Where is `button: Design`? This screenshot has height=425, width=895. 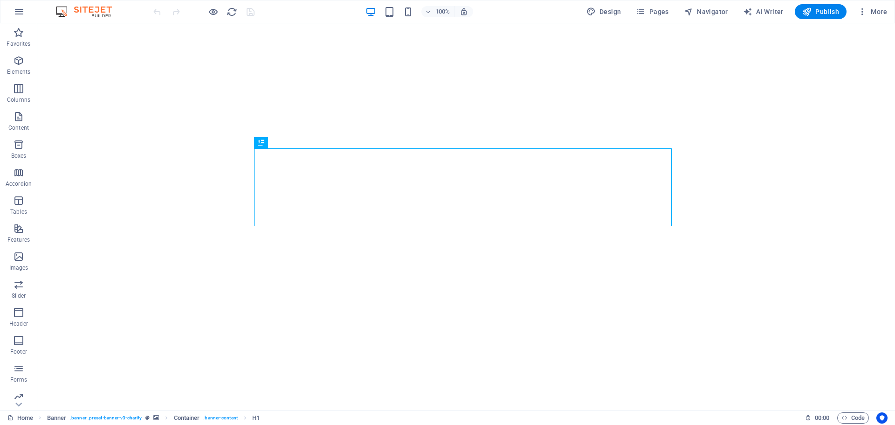
button: Design is located at coordinates (604, 12).